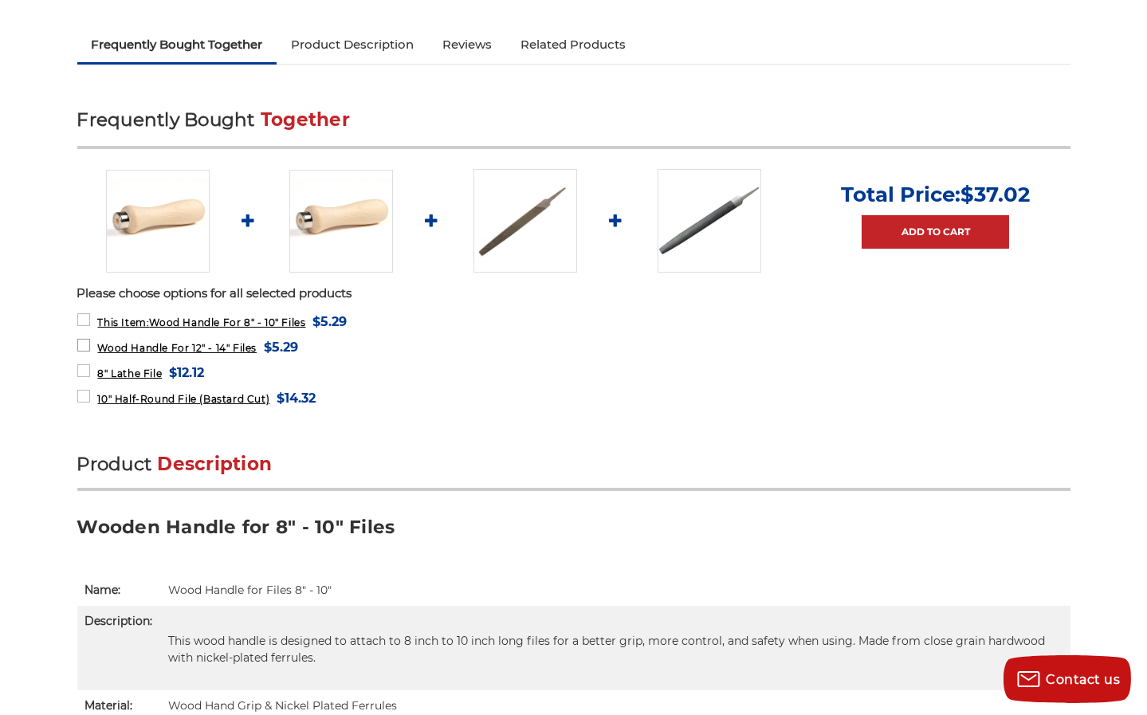  Describe the element at coordinates (467, 45) in the screenshot. I see `a: Reviews` at that location.